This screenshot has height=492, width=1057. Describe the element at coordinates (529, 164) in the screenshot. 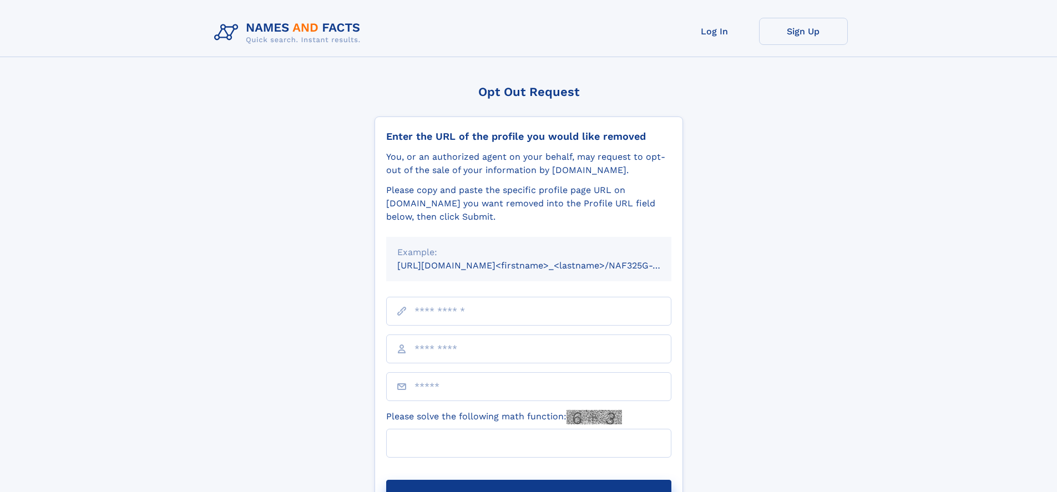

I see `div: You, or an authorized agent on your behalf, may request to opt-out of the sale of your informatio...` at that location.